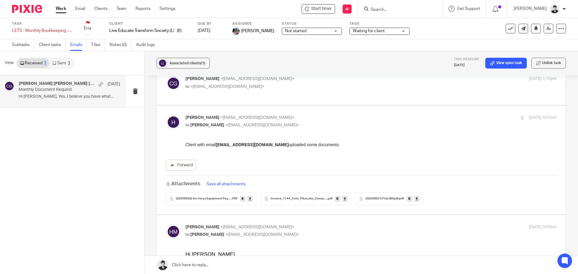 The image size is (578, 274). Describe the element at coordinates (167, 9) in the screenshot. I see `a: Settings` at that location.